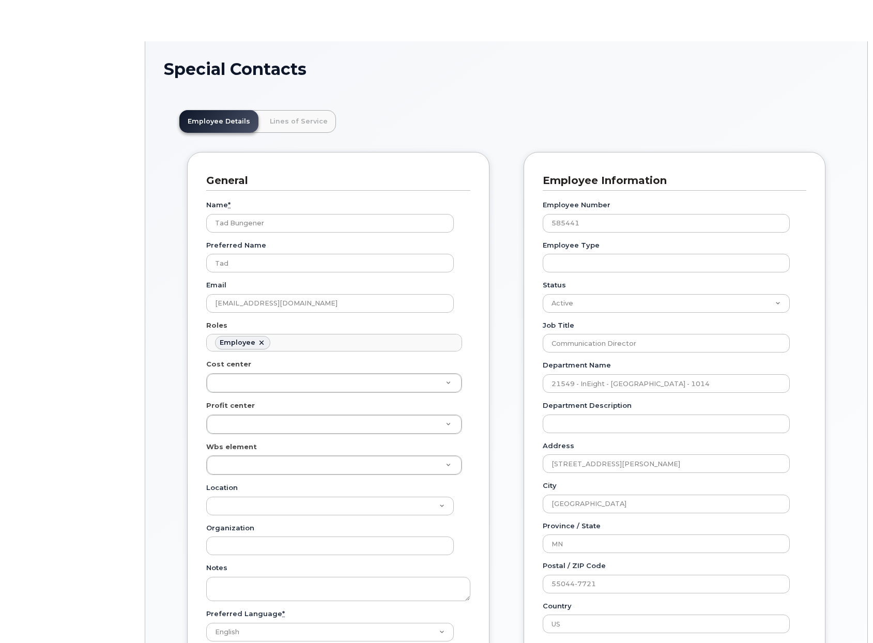  Describe the element at coordinates (549, 485) in the screenshot. I see `label: City` at that location.